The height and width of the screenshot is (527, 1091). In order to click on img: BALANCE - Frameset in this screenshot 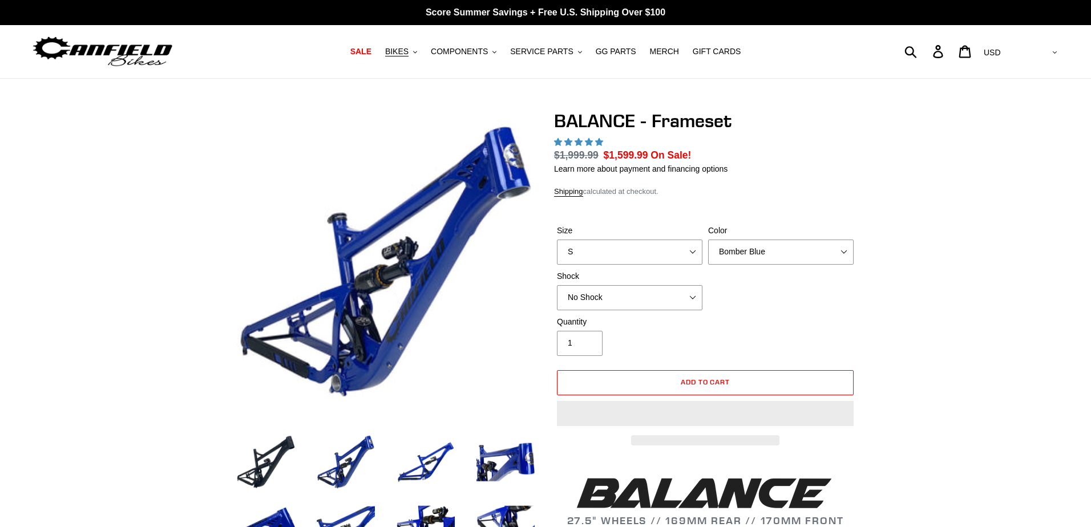, I will do `click(386, 261)`.